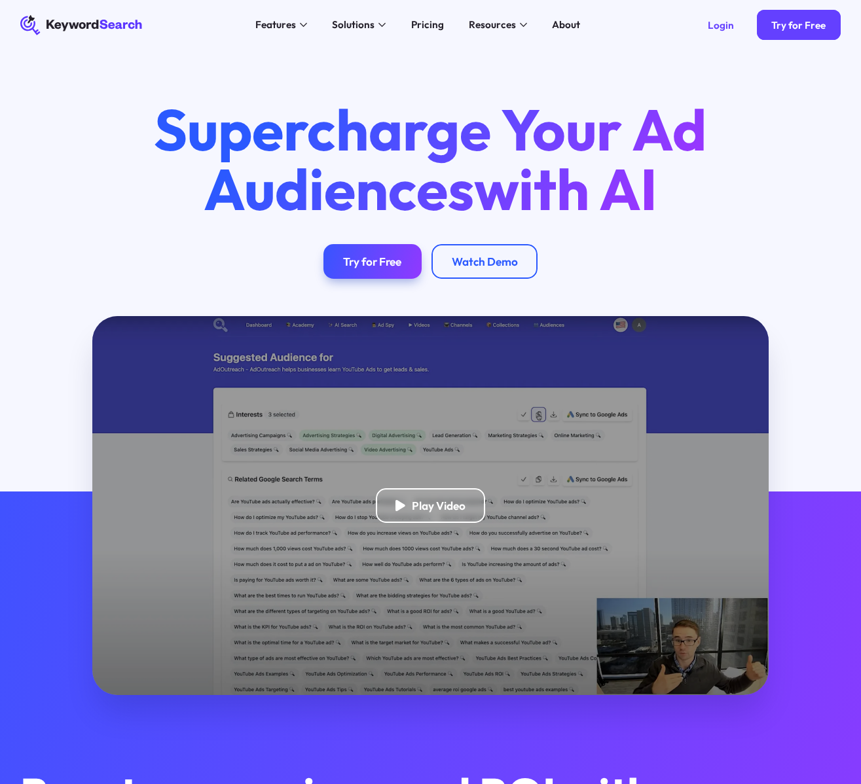 The height and width of the screenshot is (784, 861). I want to click on a: Login, so click(720, 25).